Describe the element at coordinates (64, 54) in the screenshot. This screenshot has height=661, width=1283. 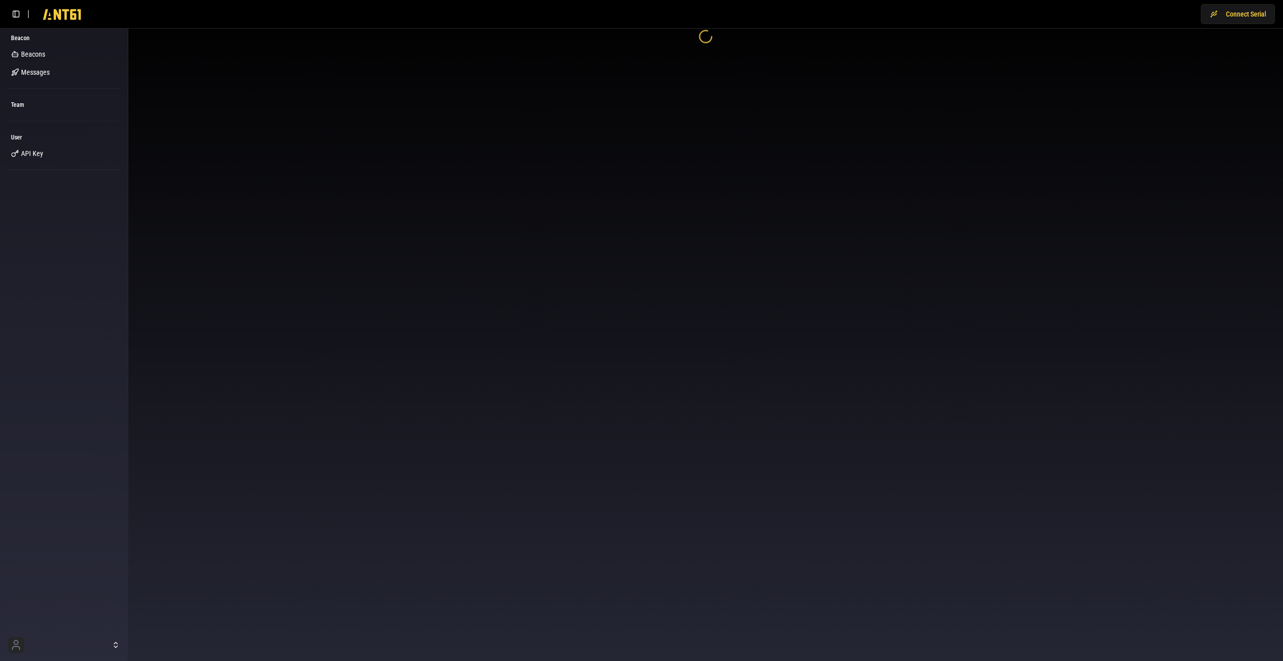
I see `a: Beacons` at that location.